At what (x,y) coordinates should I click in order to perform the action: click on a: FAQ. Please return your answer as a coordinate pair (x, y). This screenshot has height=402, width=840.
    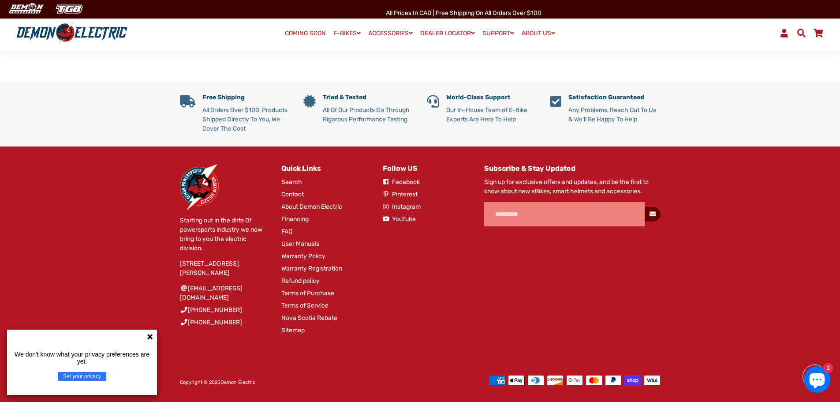
    Looking at the image, I should click on (287, 231).